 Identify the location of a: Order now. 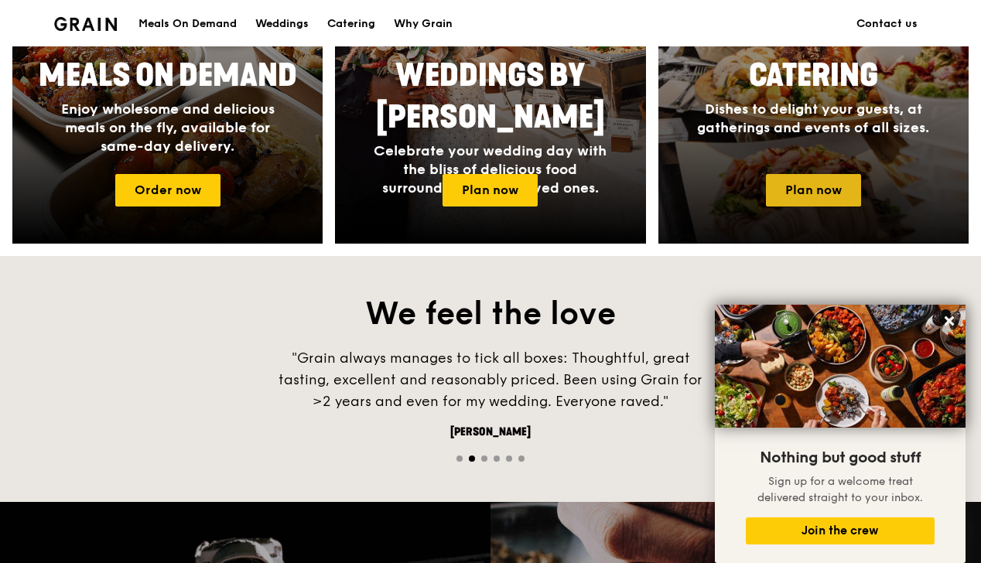
(168, 190).